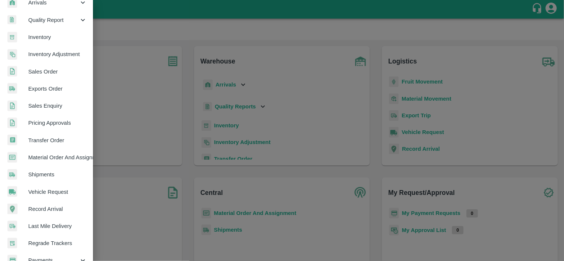 The width and height of the screenshot is (564, 261). I want to click on span: Quality Report, so click(54, 20).